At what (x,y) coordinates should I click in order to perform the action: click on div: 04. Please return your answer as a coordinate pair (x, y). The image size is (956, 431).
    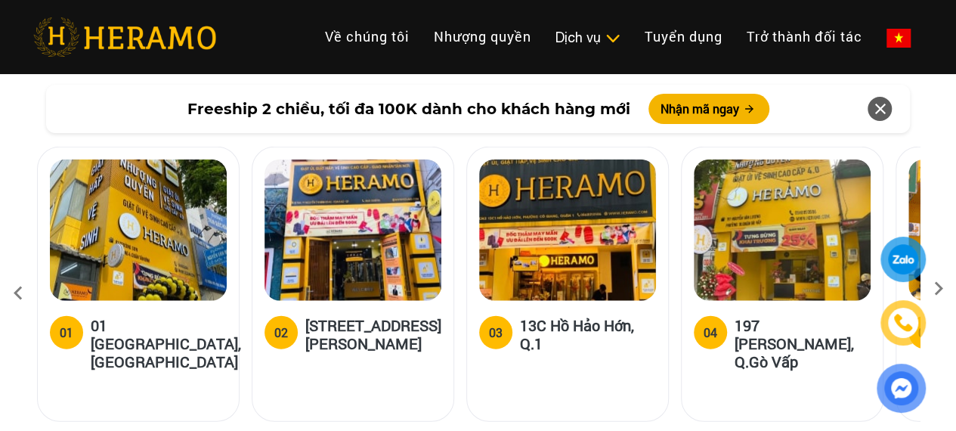
    Looking at the image, I should click on (711, 333).